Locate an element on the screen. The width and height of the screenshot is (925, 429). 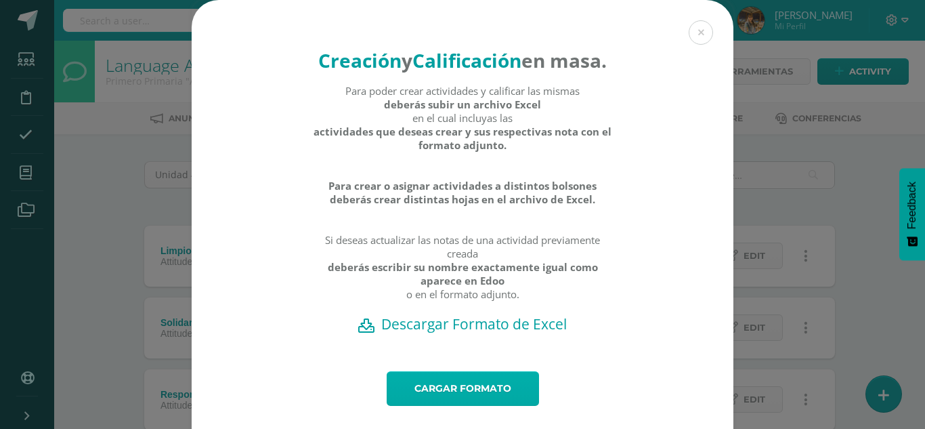
strong: deberás subir un archivo Excel is located at coordinates (463, 104).